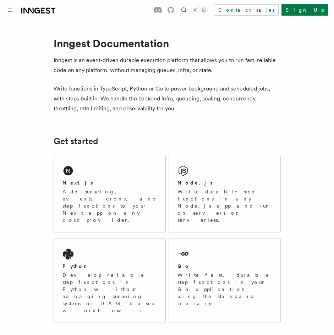  I want to click on a: Node.jsWrite durable step functions in any Node.js app and run on servers or serverless., so click(224, 193).